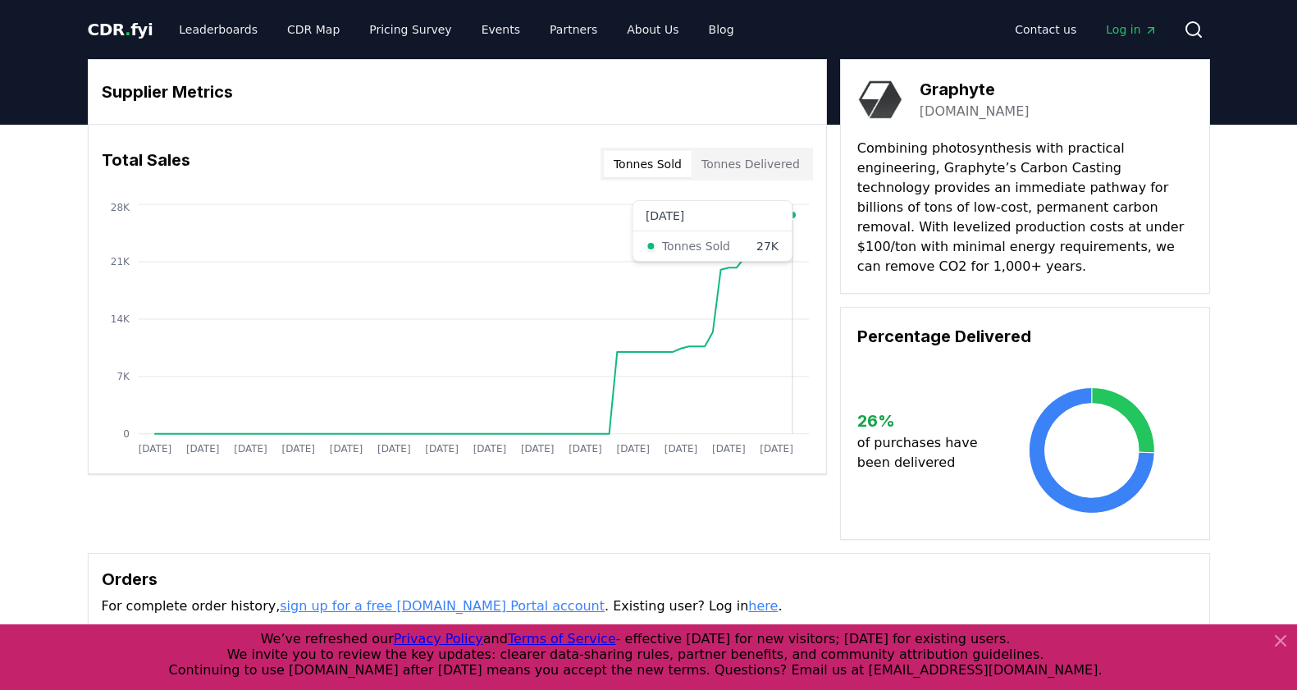 The height and width of the screenshot is (690, 1297). What do you see at coordinates (1131, 30) in the screenshot?
I see `a: Log in` at bounding box center [1131, 30].